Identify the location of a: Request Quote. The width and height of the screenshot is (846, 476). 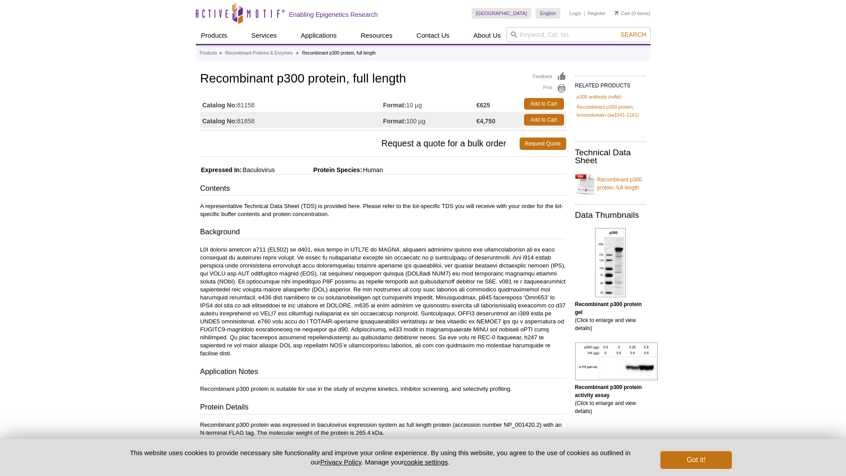
(543, 144).